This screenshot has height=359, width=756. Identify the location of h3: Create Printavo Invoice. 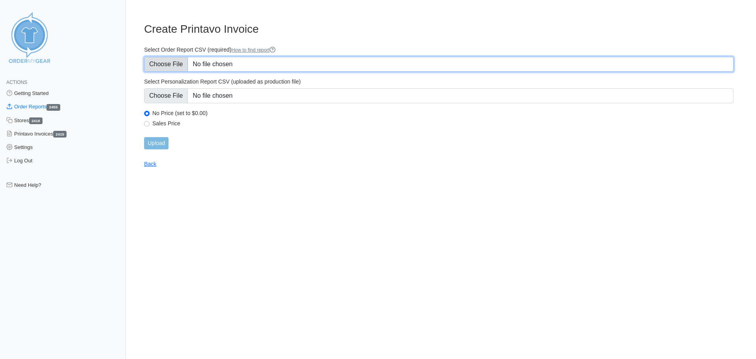
(438, 29).